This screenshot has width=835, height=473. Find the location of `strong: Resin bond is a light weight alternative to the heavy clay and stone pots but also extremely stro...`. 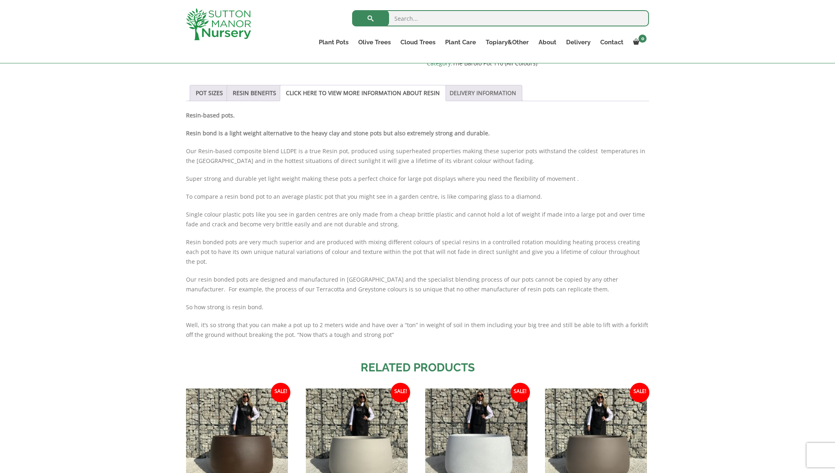

strong: Resin bond is a light weight alternative to the heavy clay and stone pots but also extremely stro... is located at coordinates (338, 133).